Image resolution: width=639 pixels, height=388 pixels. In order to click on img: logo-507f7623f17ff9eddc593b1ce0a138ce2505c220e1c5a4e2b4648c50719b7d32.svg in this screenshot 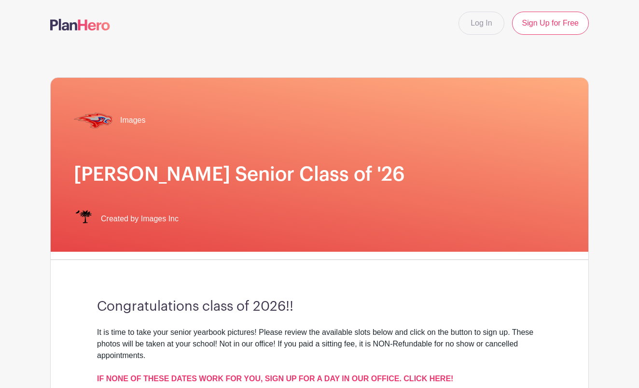, I will do `click(80, 25)`.